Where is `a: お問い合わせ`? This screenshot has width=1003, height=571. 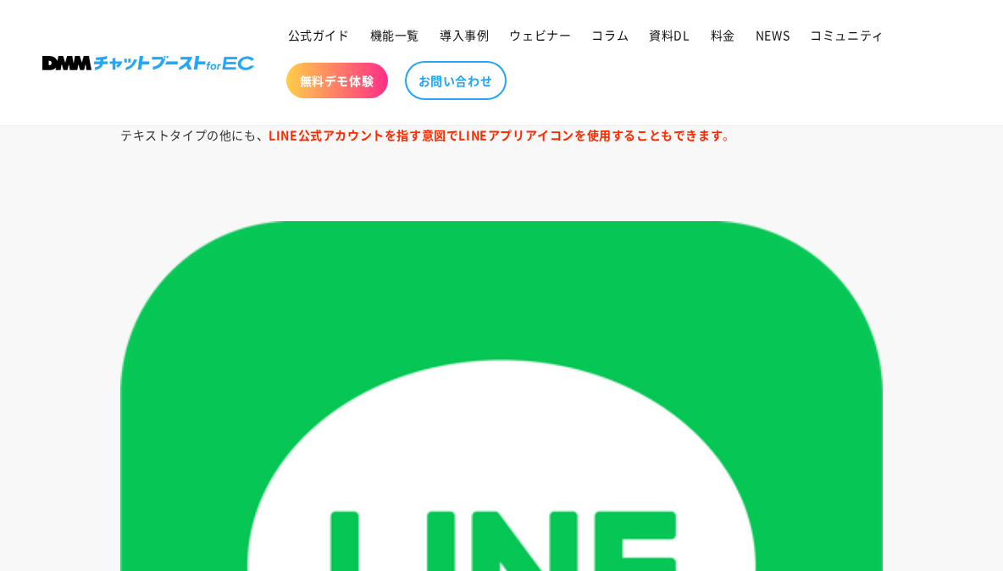
a: お問い合わせ is located at coordinates (456, 80).